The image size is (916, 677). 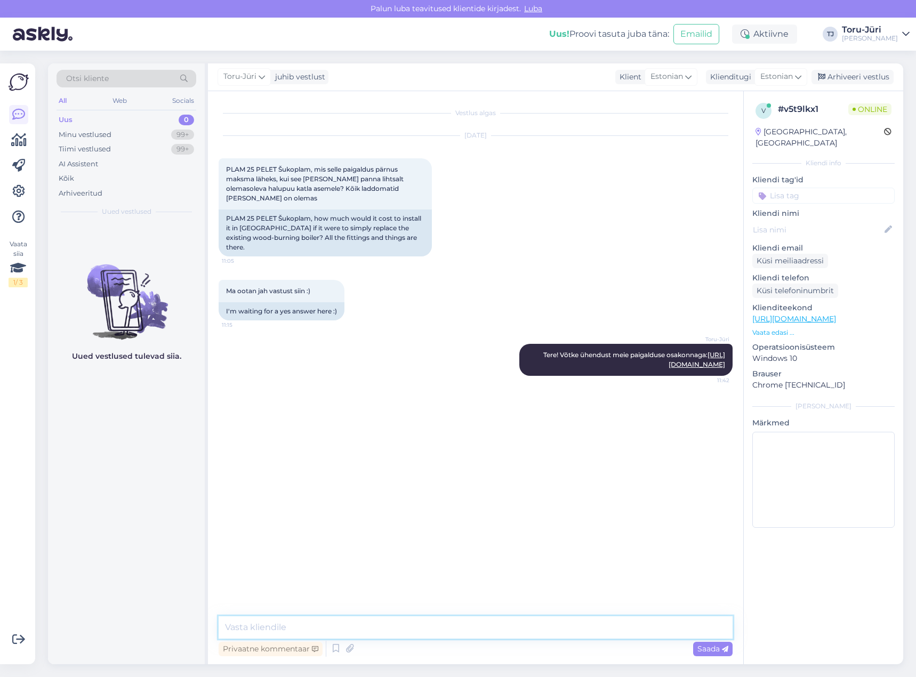 I want to click on p: Windows 10, so click(x=823, y=358).